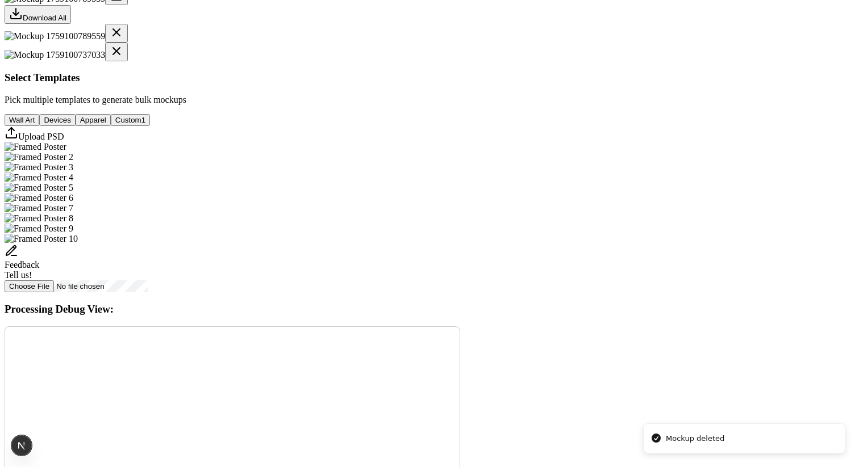 This screenshot has width=859, height=467. I want to click on img: Framed Poster 7, so click(39, 208).